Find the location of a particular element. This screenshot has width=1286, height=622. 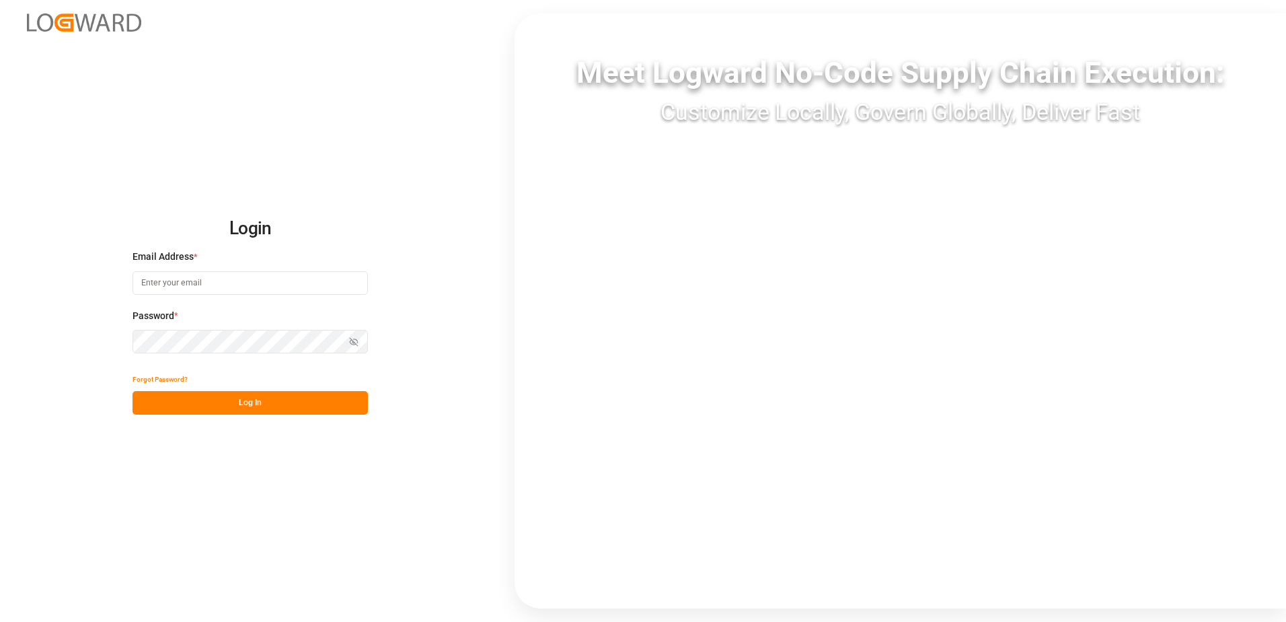

div: Customize Locally, Govern Globally, Deliver Fast is located at coordinates (900, 112).